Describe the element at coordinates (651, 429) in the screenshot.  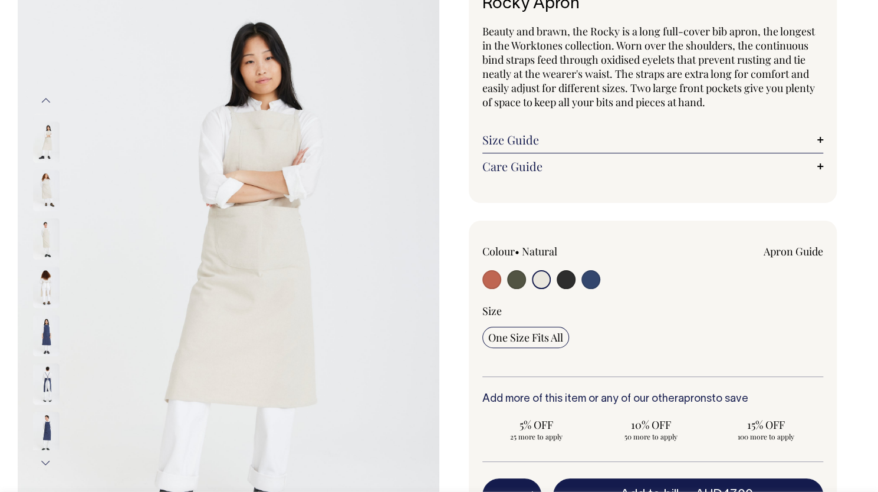
I see `input: 10% OFF 50 more to apply` at that location.